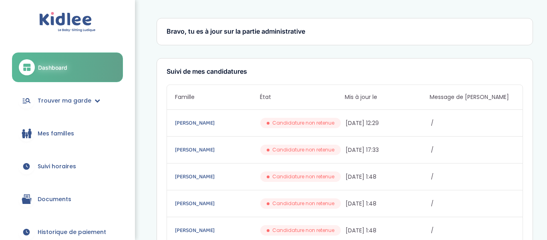 This screenshot has height=240, width=547. Describe the element at coordinates (64, 100) in the screenshot. I see `span: Trouver ma garde` at that location.